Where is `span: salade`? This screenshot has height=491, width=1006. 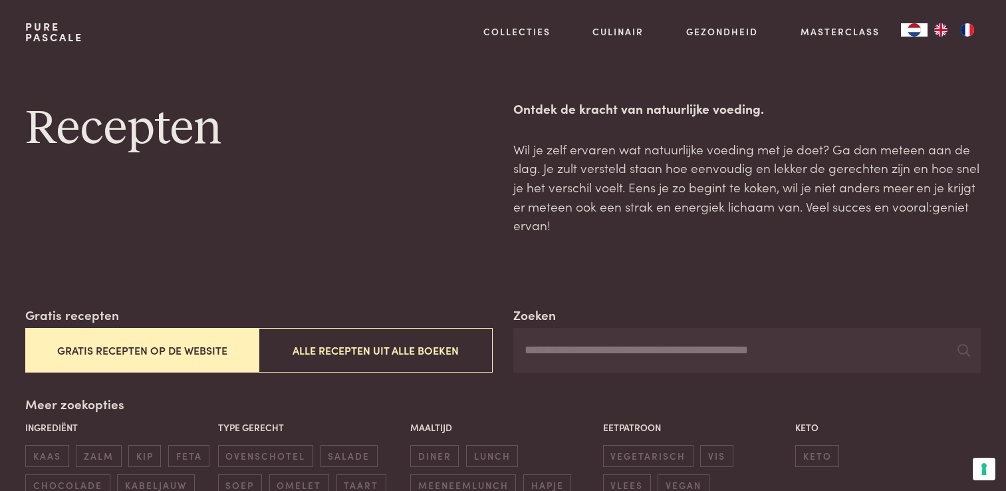 span: salade is located at coordinates (349, 455).